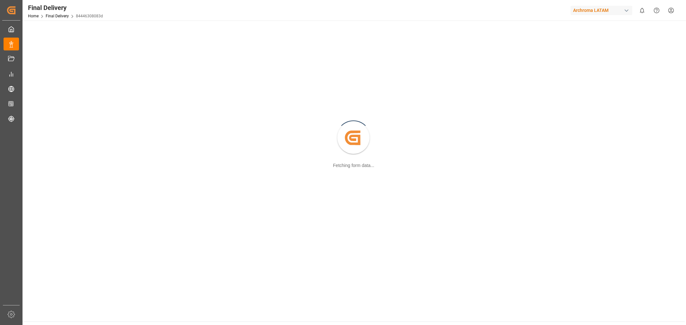  Describe the element at coordinates (656, 10) in the screenshot. I see `button: Help Center` at that location.